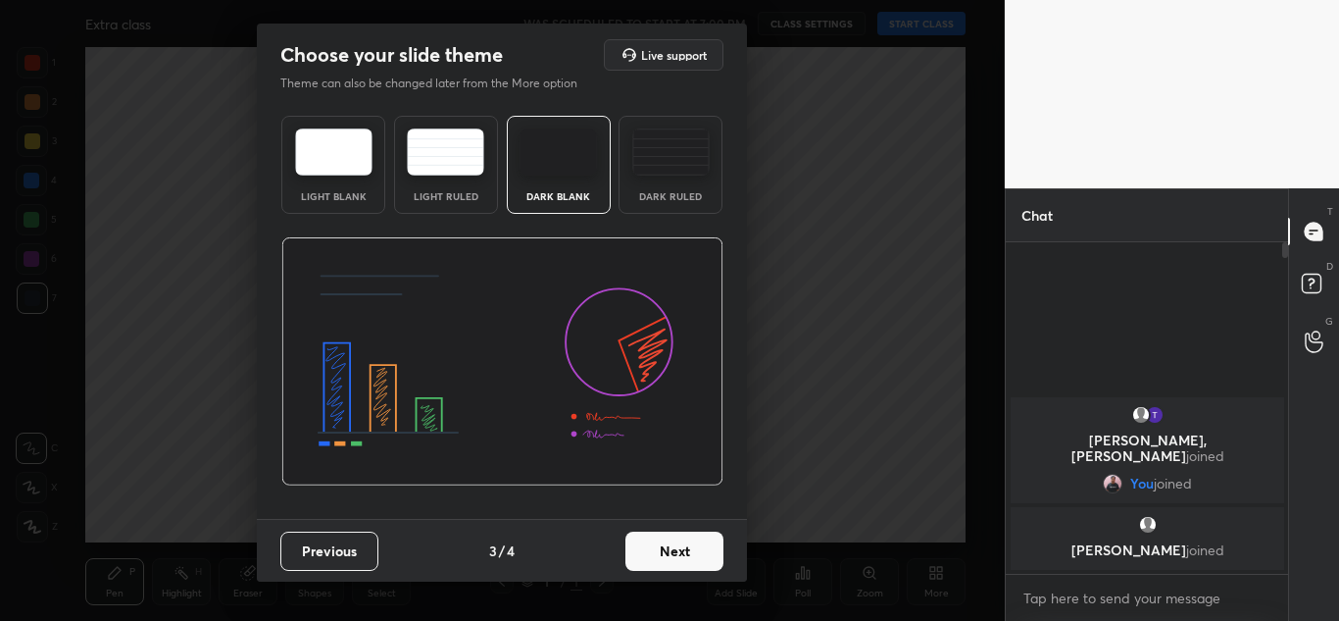 Image resolution: width=1339 pixels, height=621 pixels. Describe the element at coordinates (445, 152) in the screenshot. I see `img: lightRuledTheme.5fabf969.svg` at that location.